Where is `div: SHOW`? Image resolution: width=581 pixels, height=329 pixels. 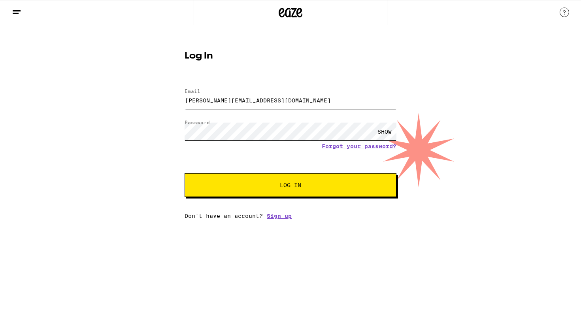
div: SHOW is located at coordinates (385, 131).